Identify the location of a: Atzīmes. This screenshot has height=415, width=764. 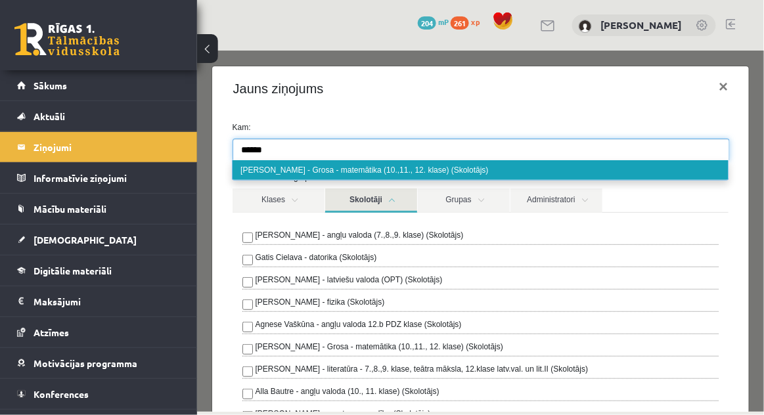
(99, 332).